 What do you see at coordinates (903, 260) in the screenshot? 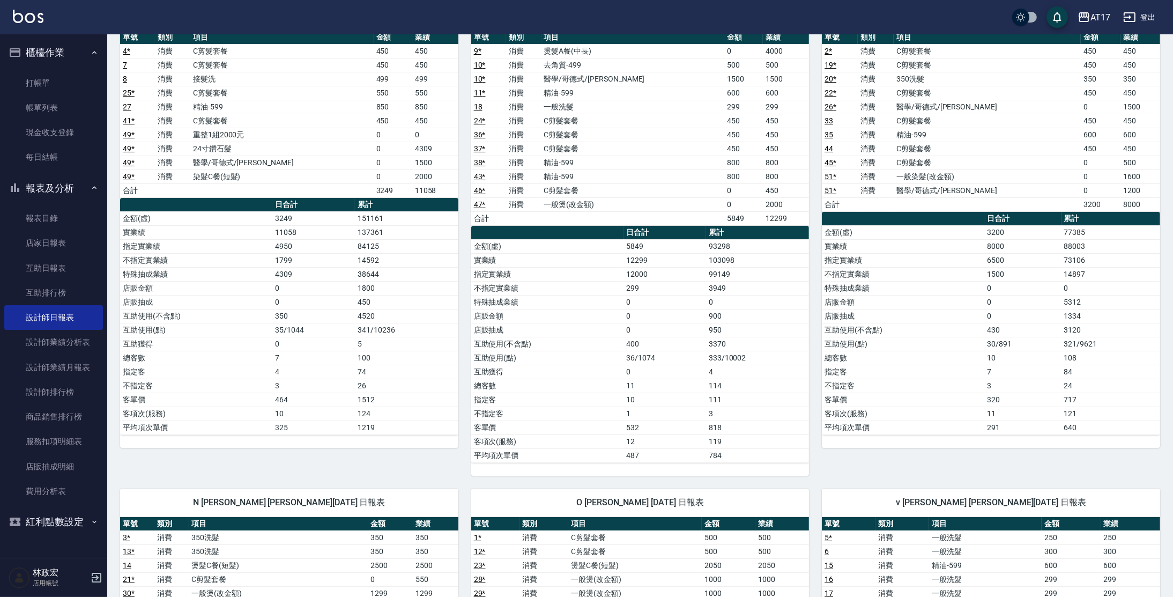
I see `td: 指定實業績` at bounding box center [903, 260].